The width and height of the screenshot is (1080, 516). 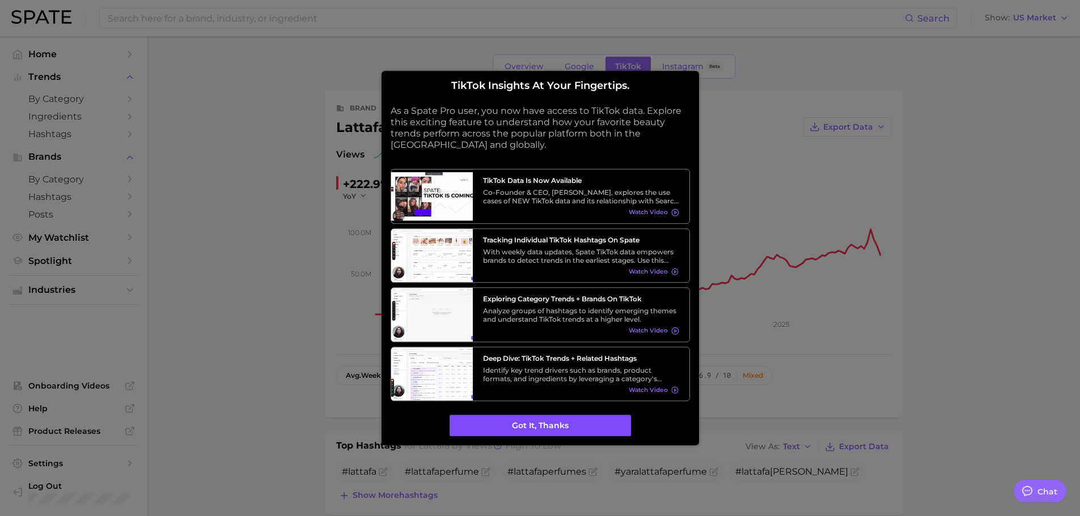 What do you see at coordinates (581, 358) in the screenshot?
I see `h3: Deep Dive: TikTok Trends + Related Hashtags` at bounding box center [581, 358].